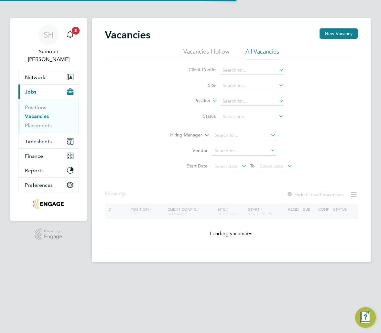 The width and height of the screenshot is (381, 333). I want to click on li: All Vacancies, so click(262, 54).